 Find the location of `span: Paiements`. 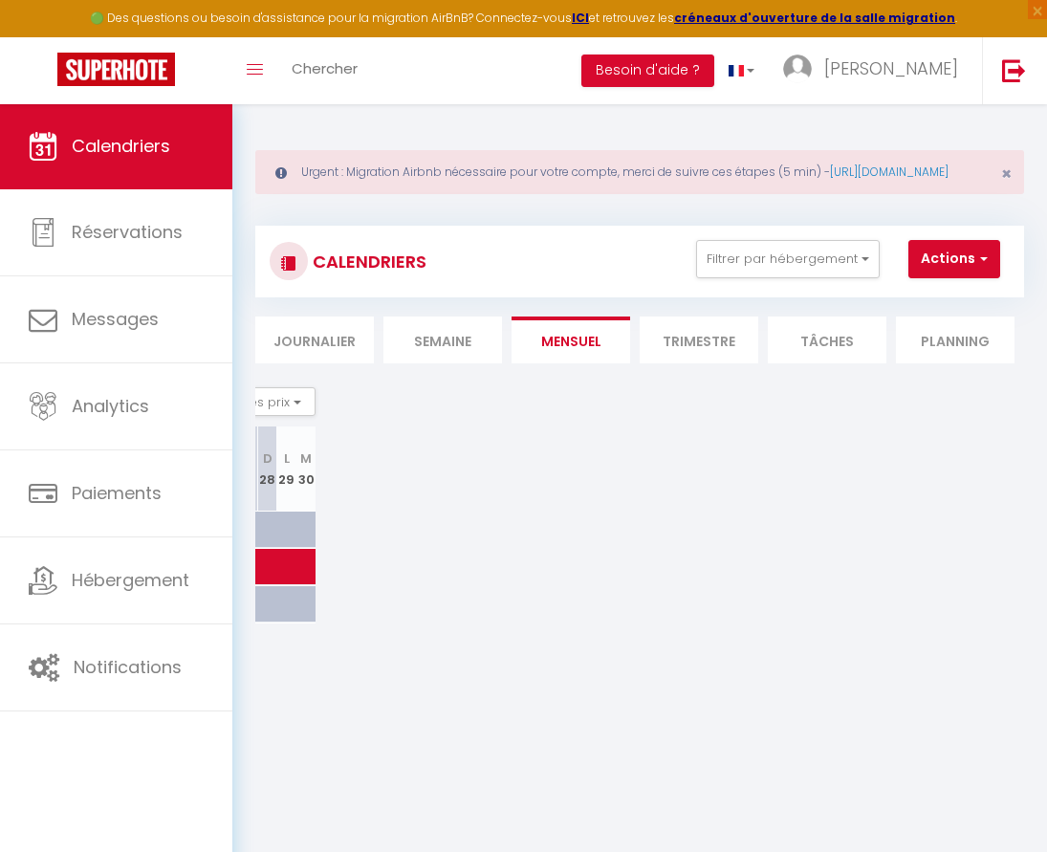

span: Paiements is located at coordinates (117, 492).